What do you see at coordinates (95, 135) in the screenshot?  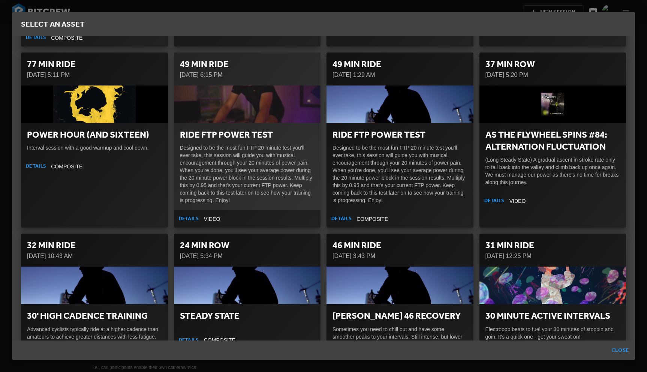 I see `h2: Power Hour (and sixteen)` at bounding box center [95, 135].